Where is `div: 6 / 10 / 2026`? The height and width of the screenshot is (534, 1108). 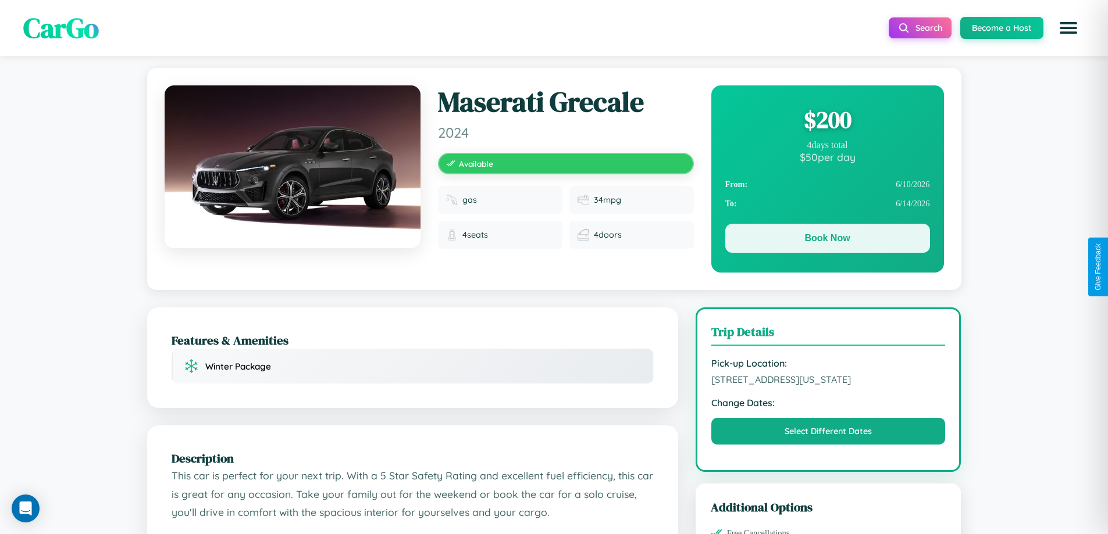
div: 6 / 10 / 2026 is located at coordinates (827, 184).